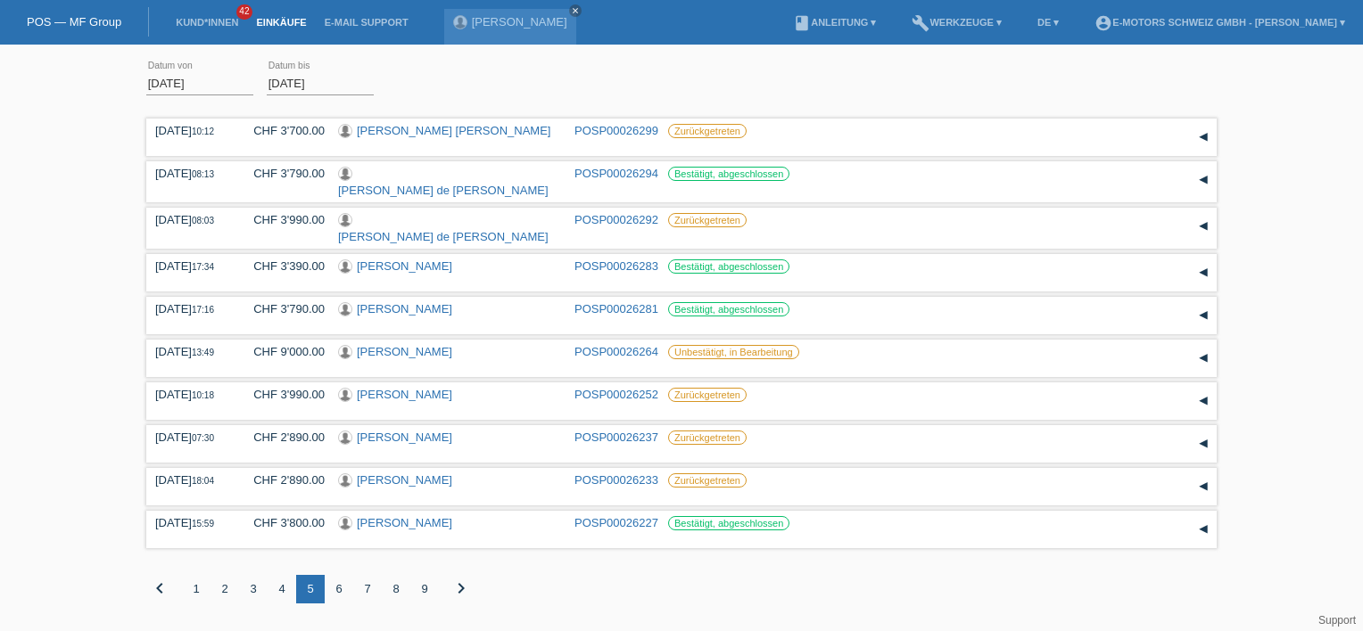 This screenshot has width=1363, height=631. What do you see at coordinates (834, 22) in the screenshot?
I see `a: bookAnleitung ▾` at bounding box center [834, 22].